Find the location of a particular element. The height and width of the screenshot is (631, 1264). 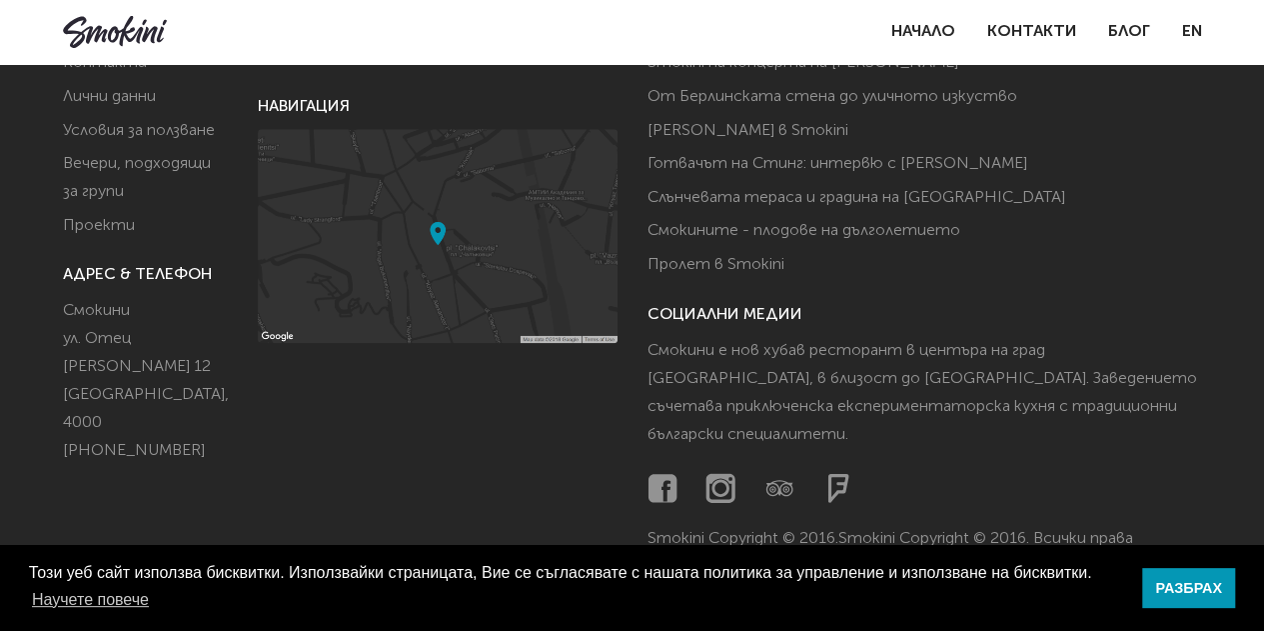

a: Смокините - плодове на дълголетието is located at coordinates (803, 231).